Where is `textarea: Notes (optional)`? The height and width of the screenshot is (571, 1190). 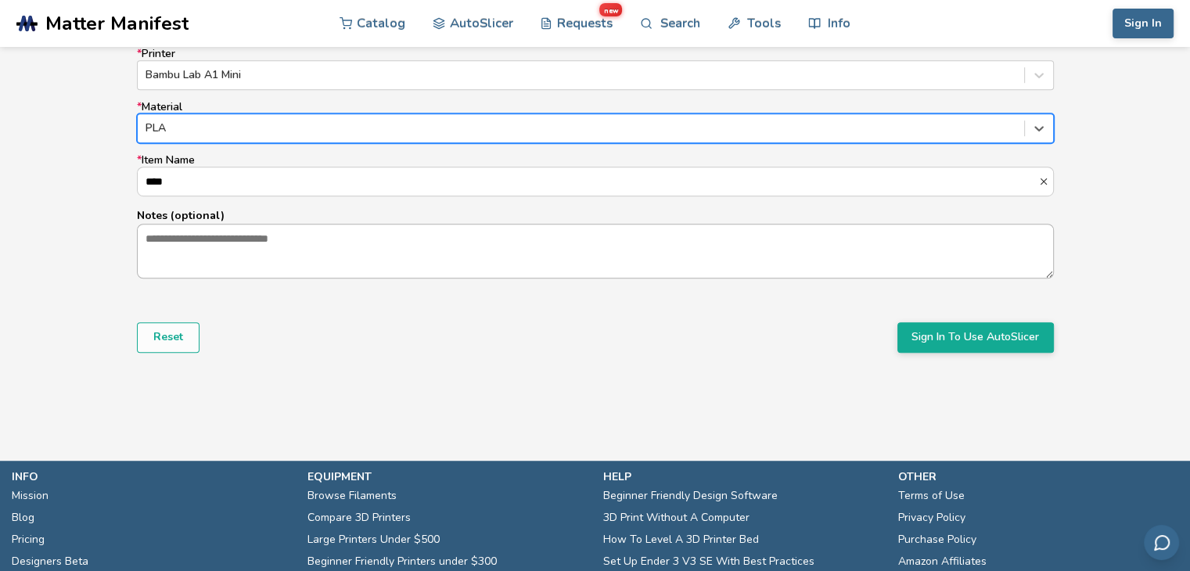 textarea: Notes (optional) is located at coordinates (595, 251).